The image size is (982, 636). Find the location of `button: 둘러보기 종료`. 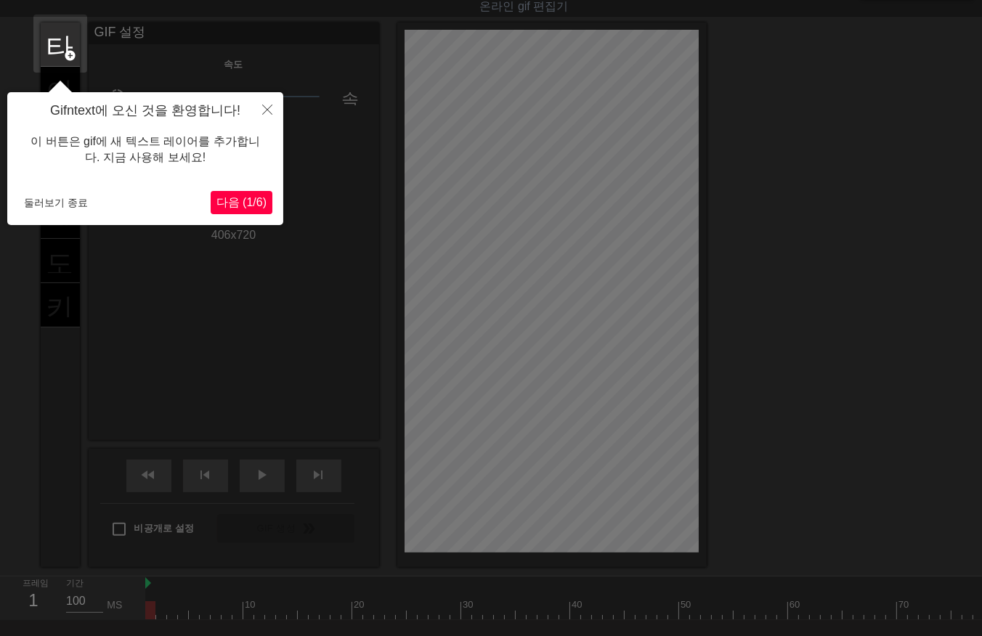

button: 둘러보기 종료 is located at coordinates (56, 203).